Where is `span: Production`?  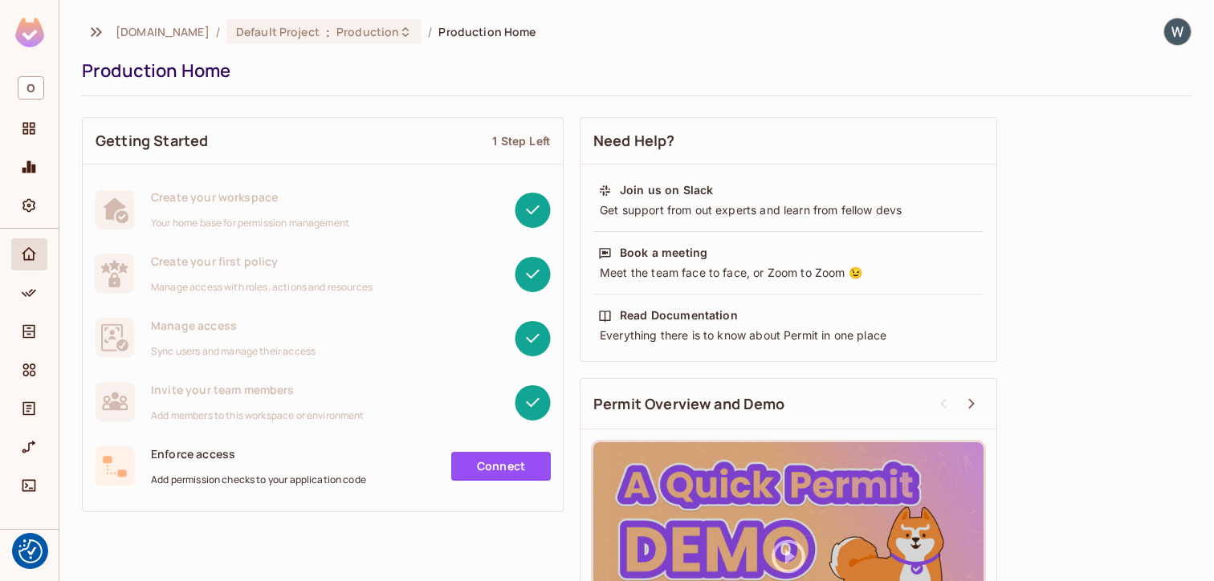 span: Production is located at coordinates (368, 31).